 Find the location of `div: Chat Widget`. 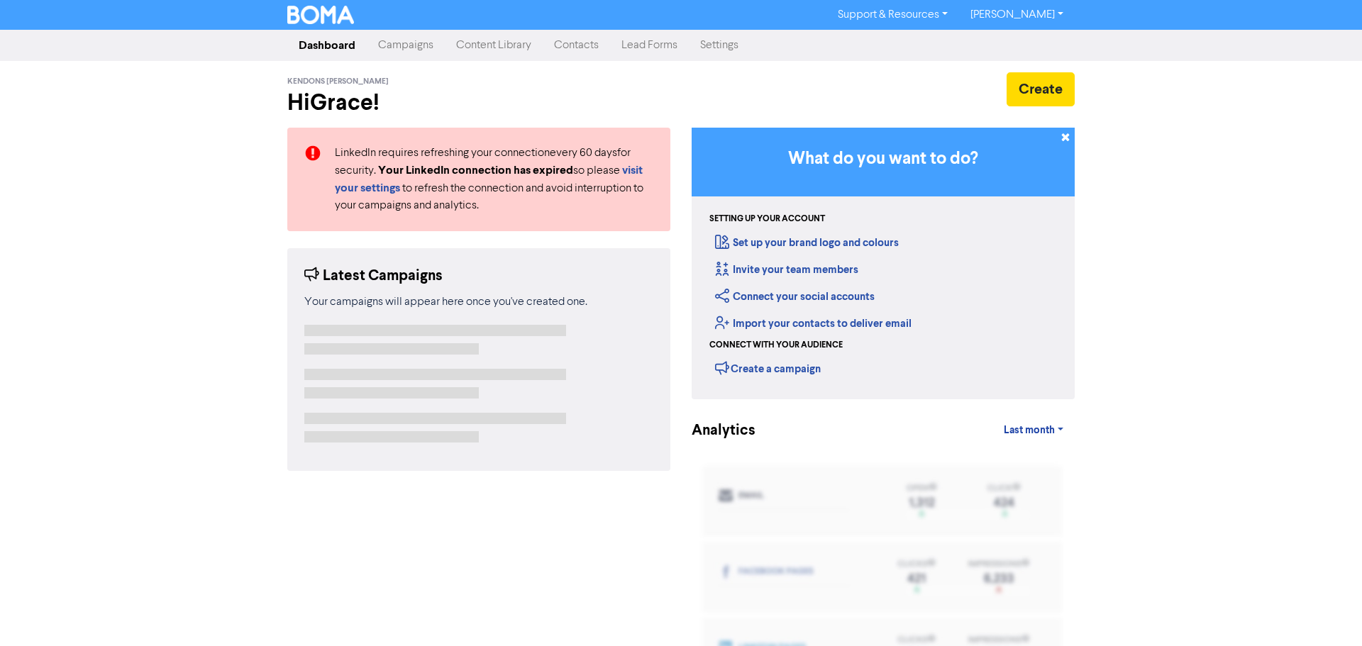

div: Chat Widget is located at coordinates (1326, 612).